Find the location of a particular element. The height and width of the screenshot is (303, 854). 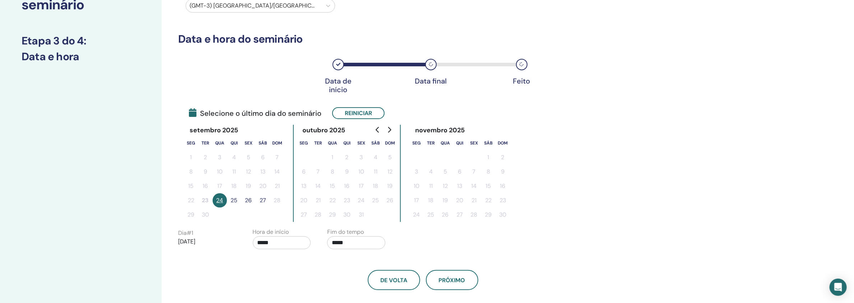

div: novembro 2025 is located at coordinates (440, 130).